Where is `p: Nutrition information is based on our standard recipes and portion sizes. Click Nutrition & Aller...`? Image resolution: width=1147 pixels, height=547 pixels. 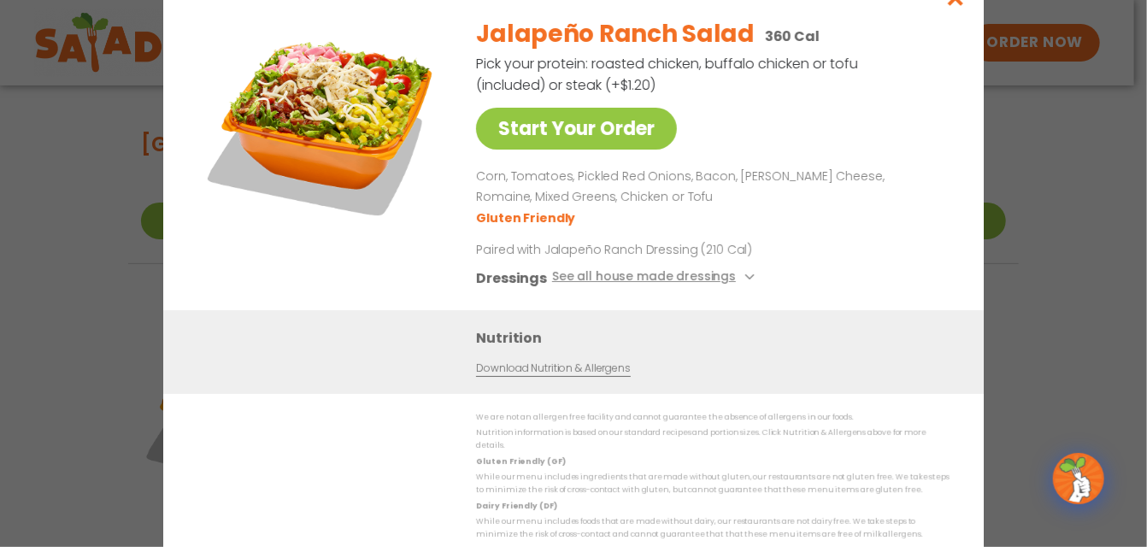
p: Nutrition information is based on our standard recipes and portion sizes. Click Nutrition & Aller... is located at coordinates (713, 439).